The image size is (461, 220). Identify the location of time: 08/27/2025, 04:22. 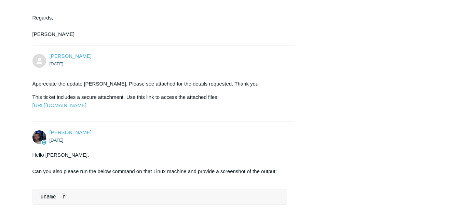
(56, 64).